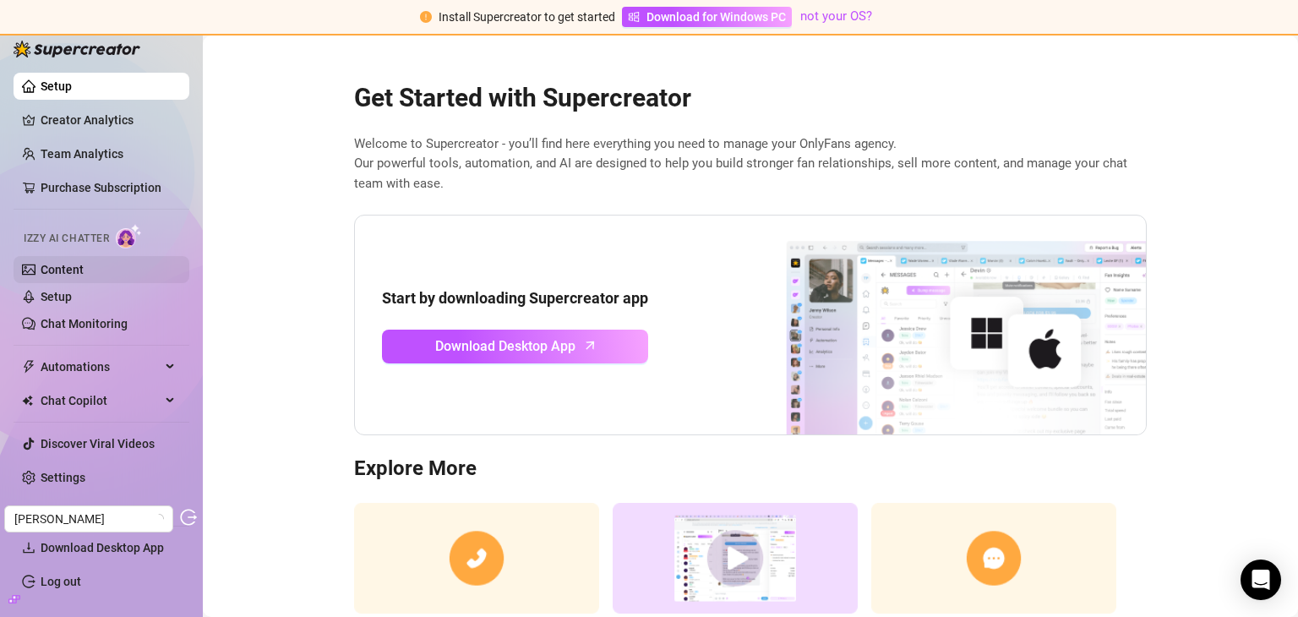  I want to click on a: Content, so click(62, 270).